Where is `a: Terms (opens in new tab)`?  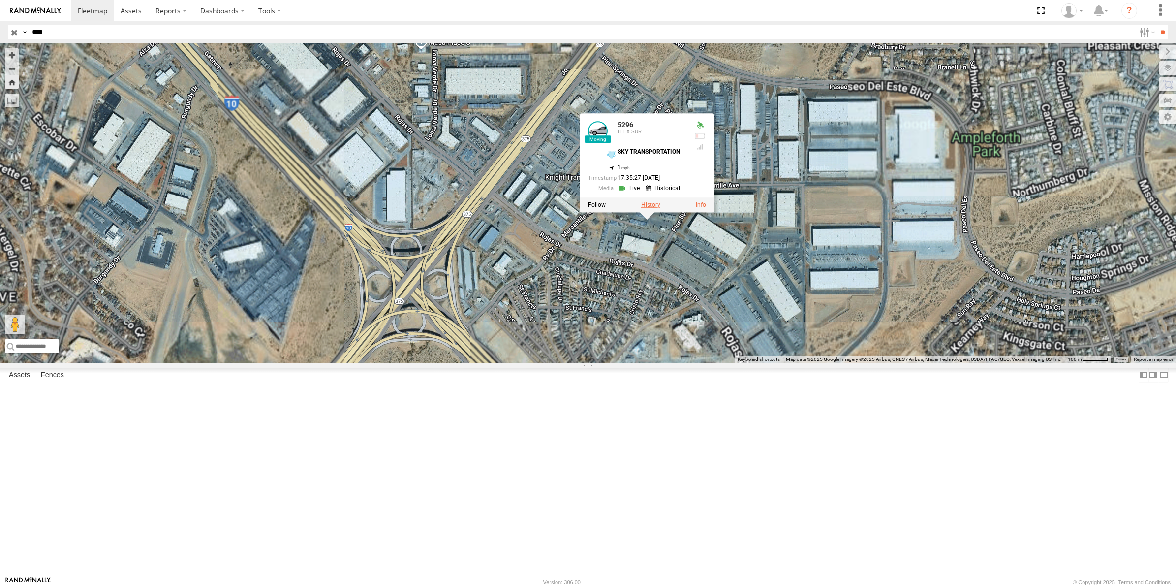
a: Terms (opens in new tab) is located at coordinates (1121, 359).